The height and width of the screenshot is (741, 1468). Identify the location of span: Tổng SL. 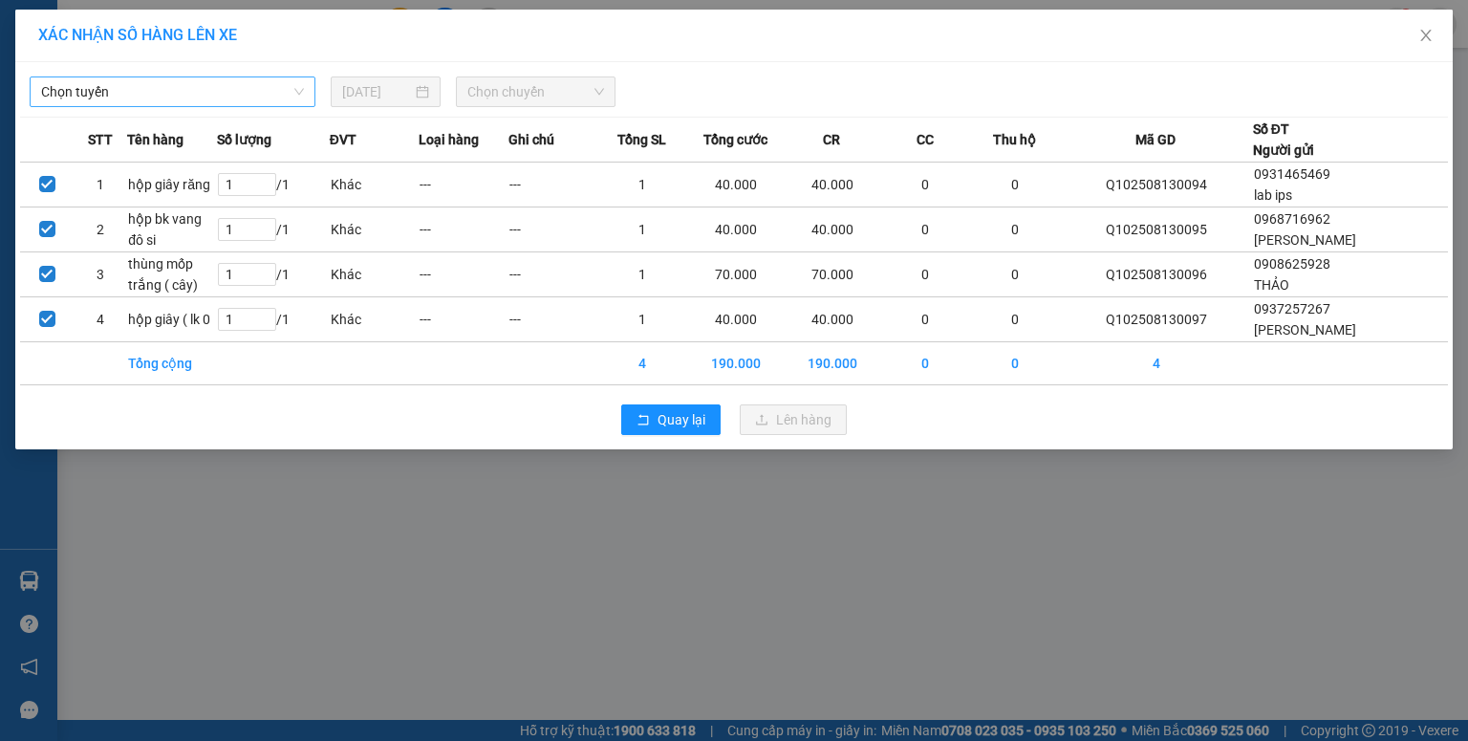
(641, 140).